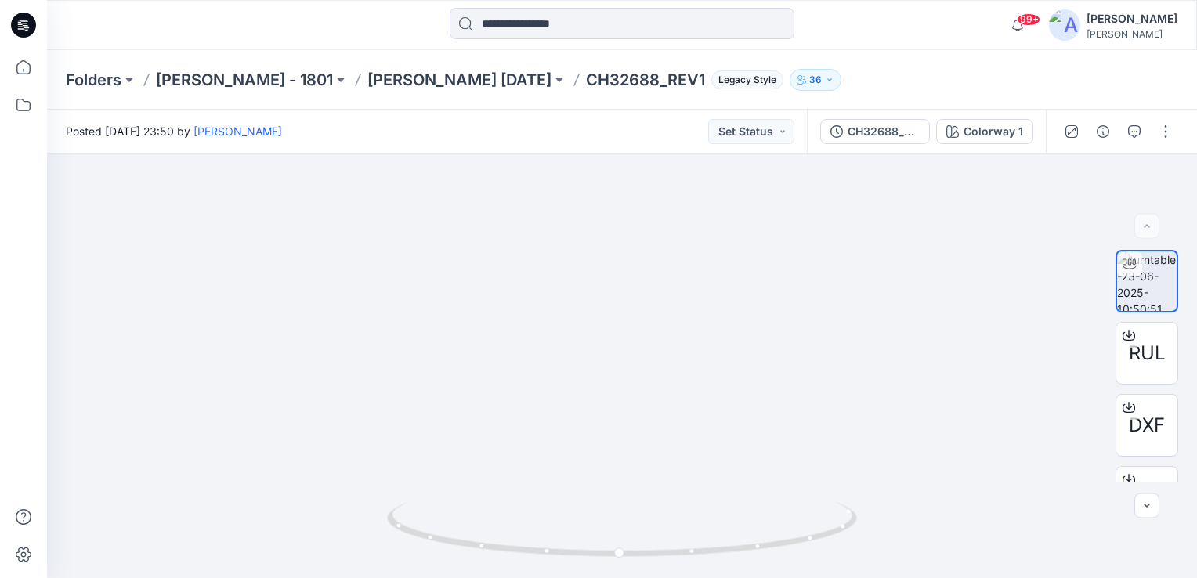 The height and width of the screenshot is (578, 1197). What do you see at coordinates (1147, 425) in the screenshot?
I see `span: DXF` at bounding box center [1147, 425].